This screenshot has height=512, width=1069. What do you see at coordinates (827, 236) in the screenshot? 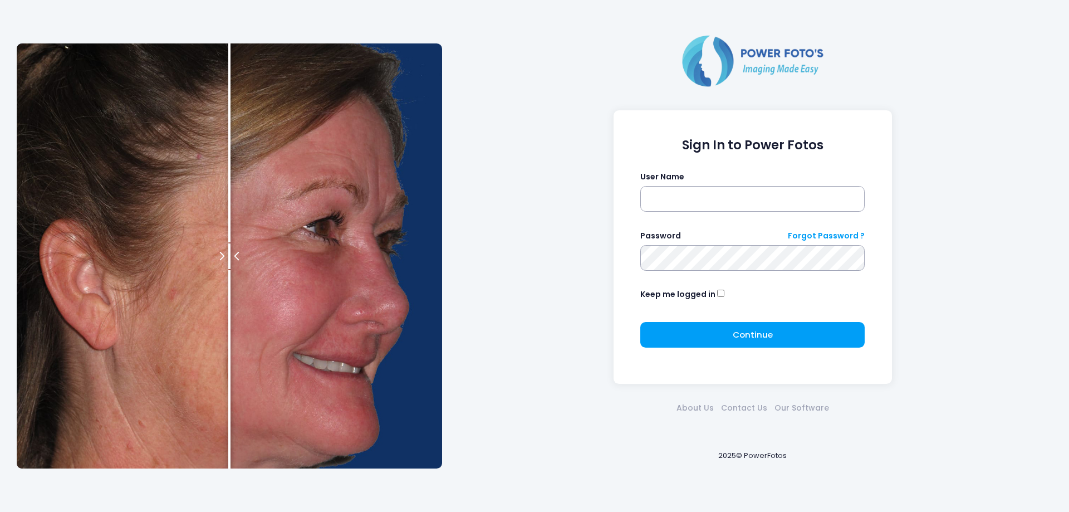
I see `a: Forgot Password ?` at bounding box center [827, 236].